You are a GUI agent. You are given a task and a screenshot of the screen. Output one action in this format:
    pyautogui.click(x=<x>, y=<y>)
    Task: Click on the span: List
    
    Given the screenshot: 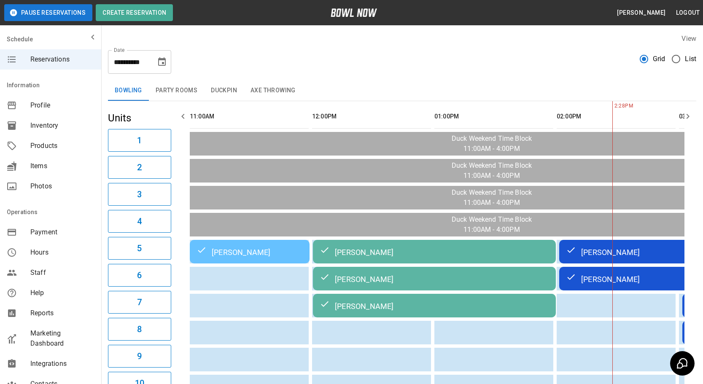 What is the action you would take?
    pyautogui.click(x=690, y=59)
    